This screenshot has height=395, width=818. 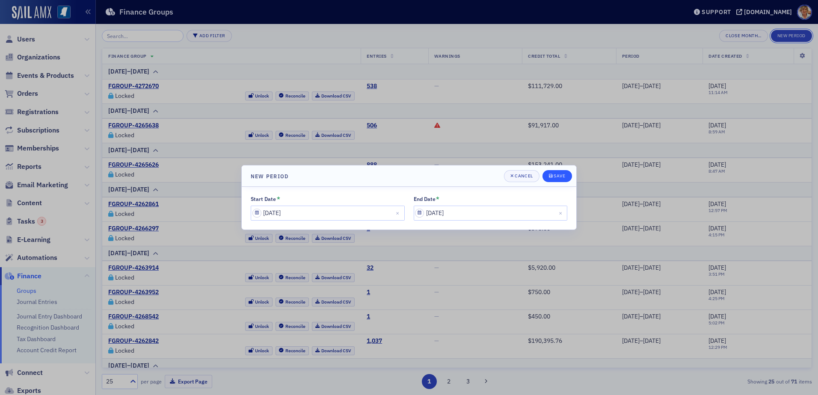 I want to click on div: Start Date, so click(x=263, y=199).